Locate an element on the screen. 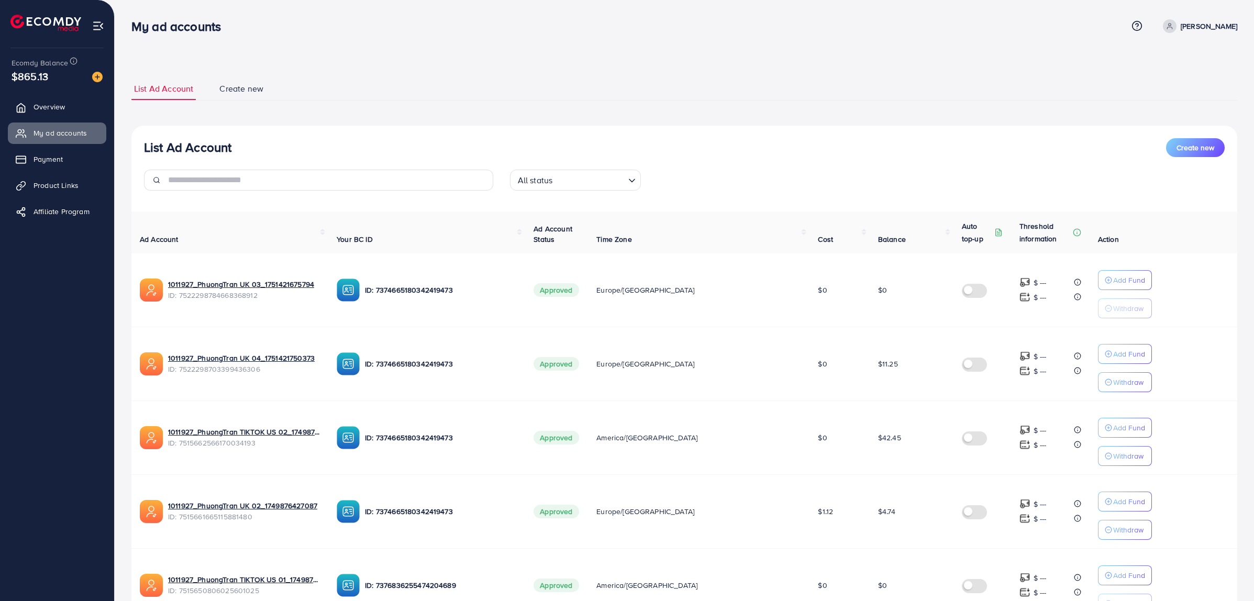  span: $42.45 is located at coordinates (889, 438).